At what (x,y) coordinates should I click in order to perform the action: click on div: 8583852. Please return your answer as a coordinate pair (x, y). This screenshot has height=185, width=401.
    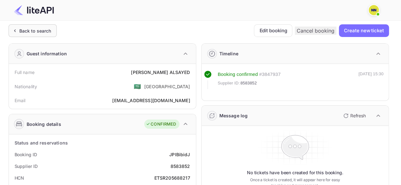
    Looking at the image, I should click on (180, 166).